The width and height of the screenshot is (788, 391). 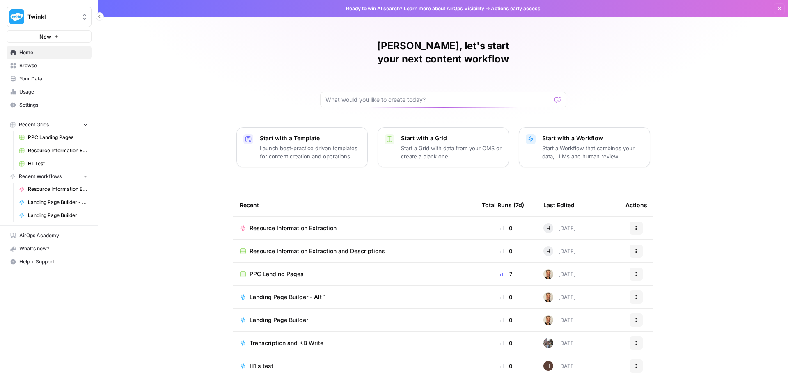 I want to click on span: Transcription and KB Write, so click(x=286, y=343).